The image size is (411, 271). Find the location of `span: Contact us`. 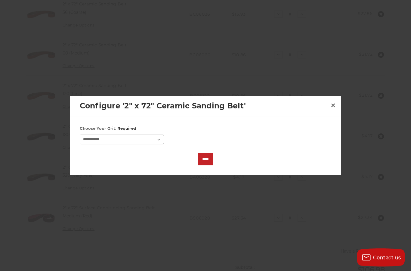

span: Contact us is located at coordinates (387, 257).